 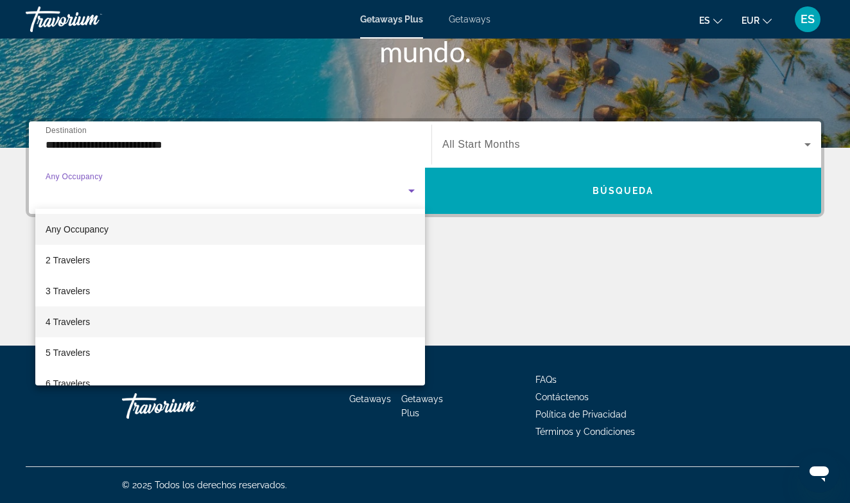 What do you see at coordinates (67, 383) in the screenshot?
I see `span: 6 Travelers` at bounding box center [67, 383].